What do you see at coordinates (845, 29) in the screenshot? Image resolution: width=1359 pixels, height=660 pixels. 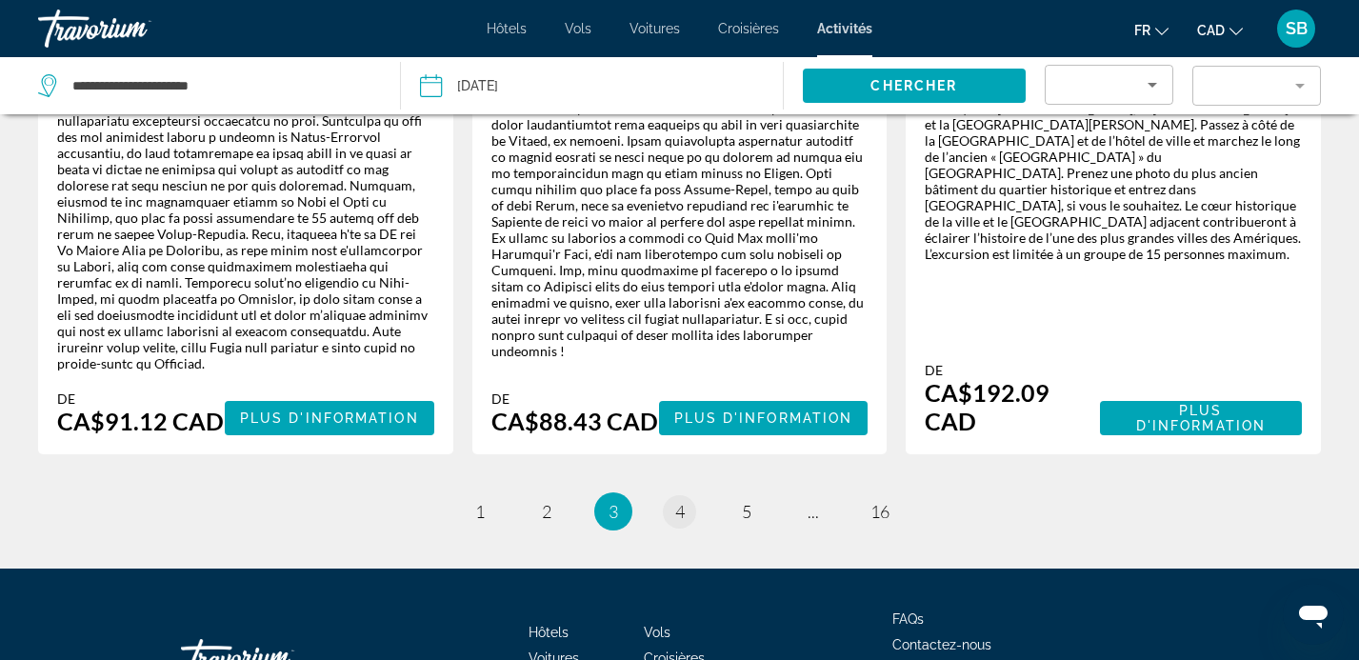 I see `a: Activités` at bounding box center [845, 29].